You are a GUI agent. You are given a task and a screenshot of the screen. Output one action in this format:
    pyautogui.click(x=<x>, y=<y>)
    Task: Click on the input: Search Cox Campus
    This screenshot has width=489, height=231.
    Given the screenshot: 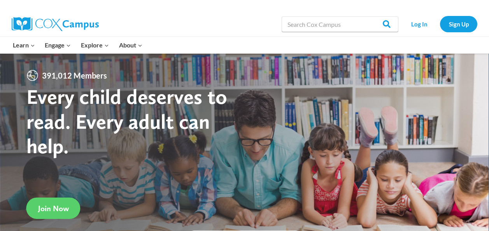 What is the action you would take?
    pyautogui.click(x=340, y=24)
    